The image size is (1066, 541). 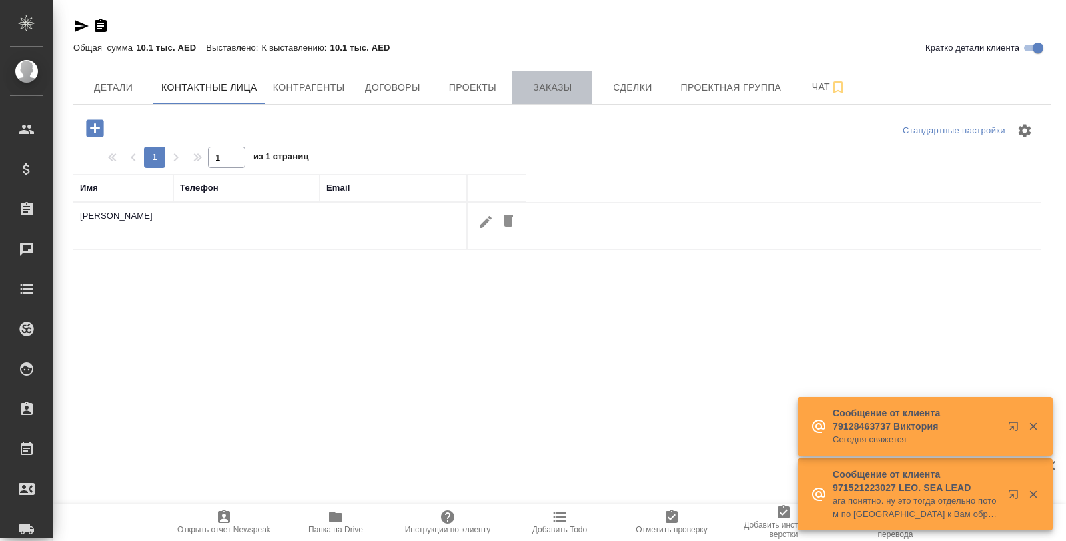 I want to click on span: Отметить проверку, so click(x=671, y=530).